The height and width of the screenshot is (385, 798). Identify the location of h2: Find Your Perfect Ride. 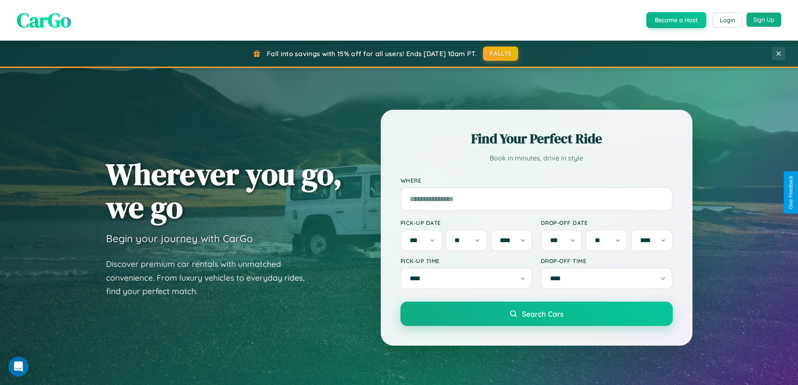
(536, 139).